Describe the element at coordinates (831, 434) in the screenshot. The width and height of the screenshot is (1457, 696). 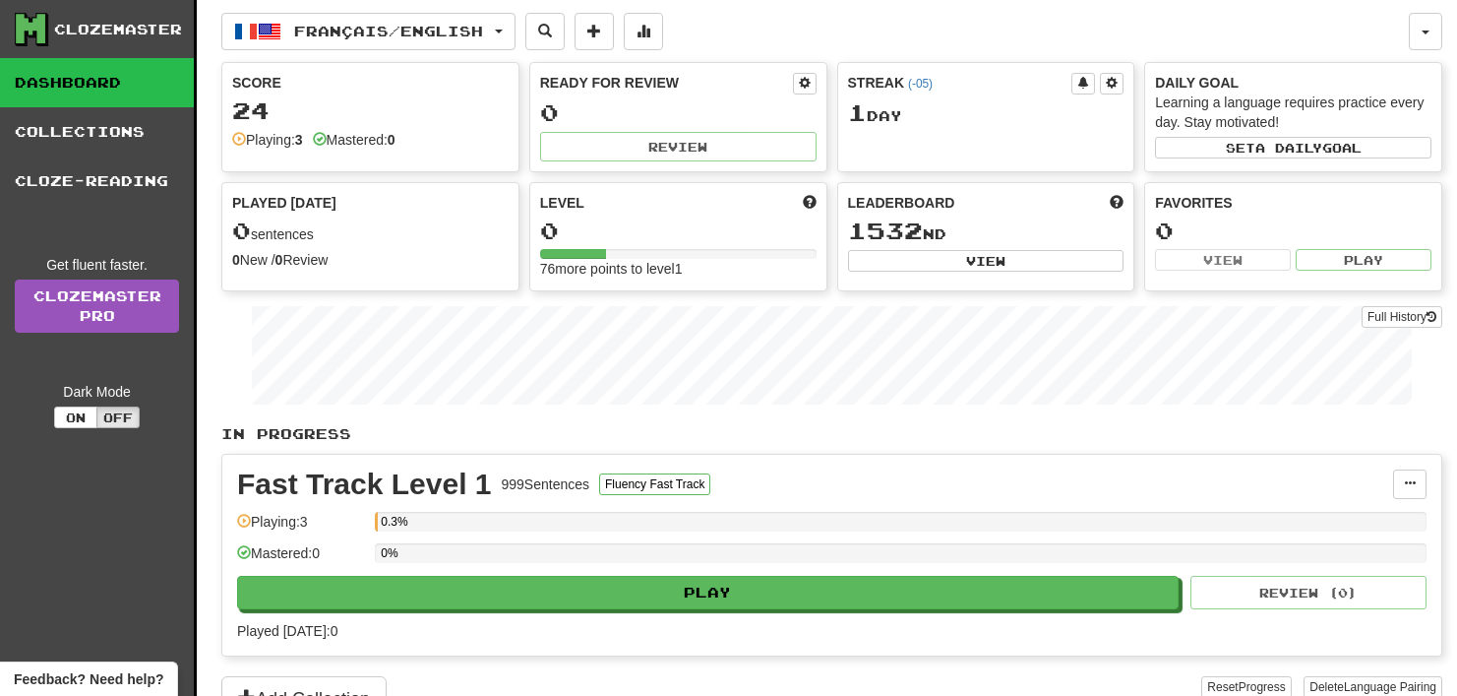
I see `p: In Progress` at that location.